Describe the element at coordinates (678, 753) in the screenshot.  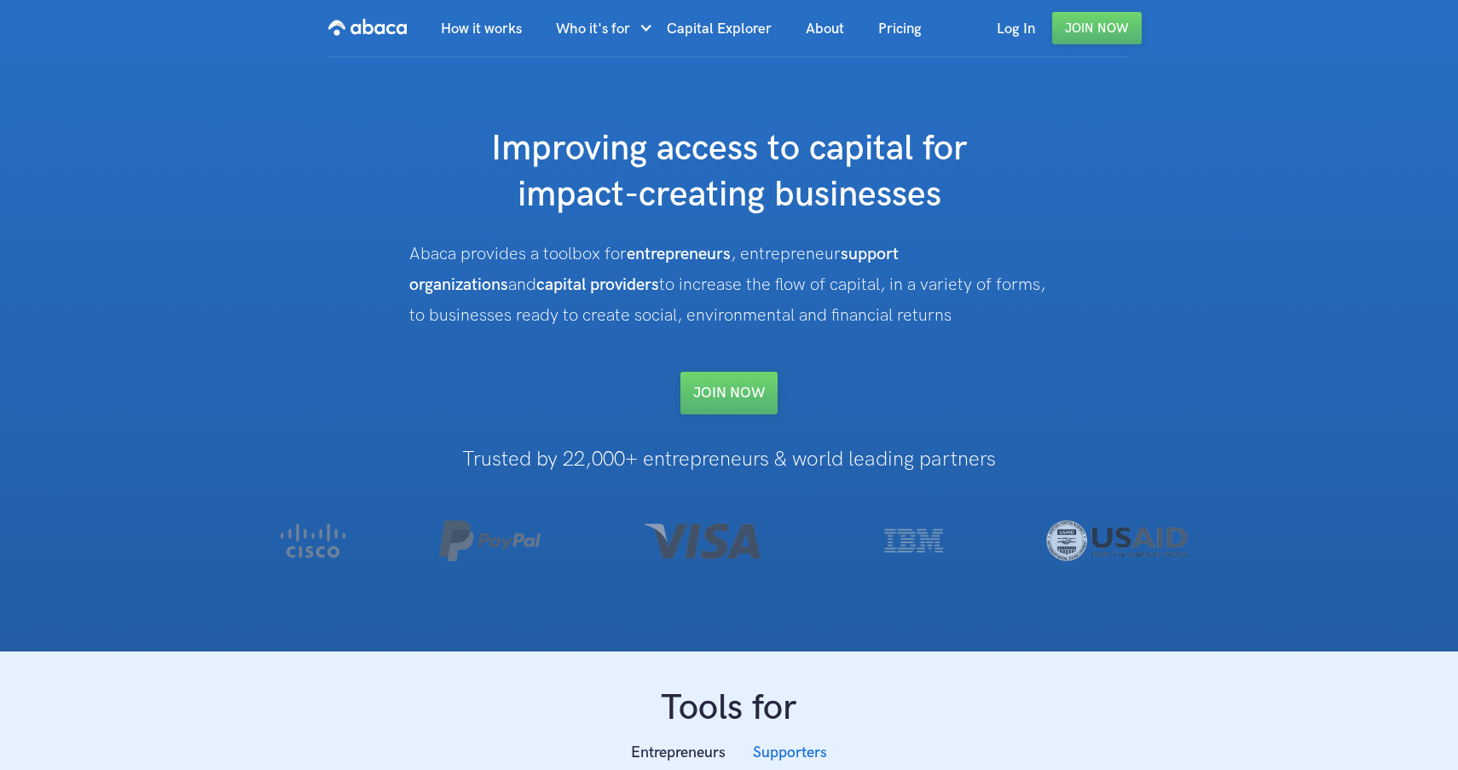
I see `div: Entrepreneurs` at that location.